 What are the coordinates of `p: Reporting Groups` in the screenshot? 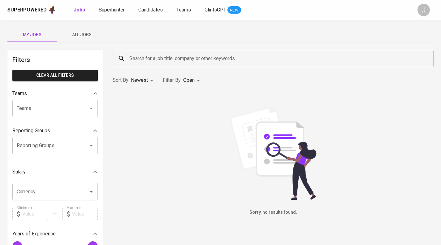 It's located at (31, 131).